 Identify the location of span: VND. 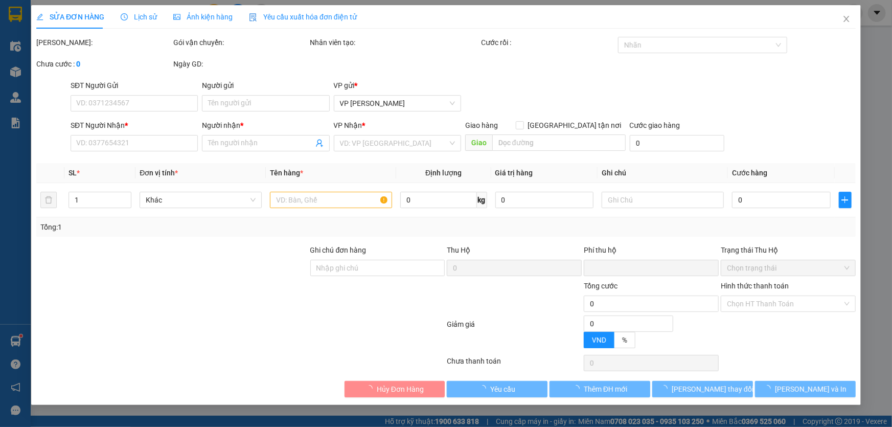
(599, 340).